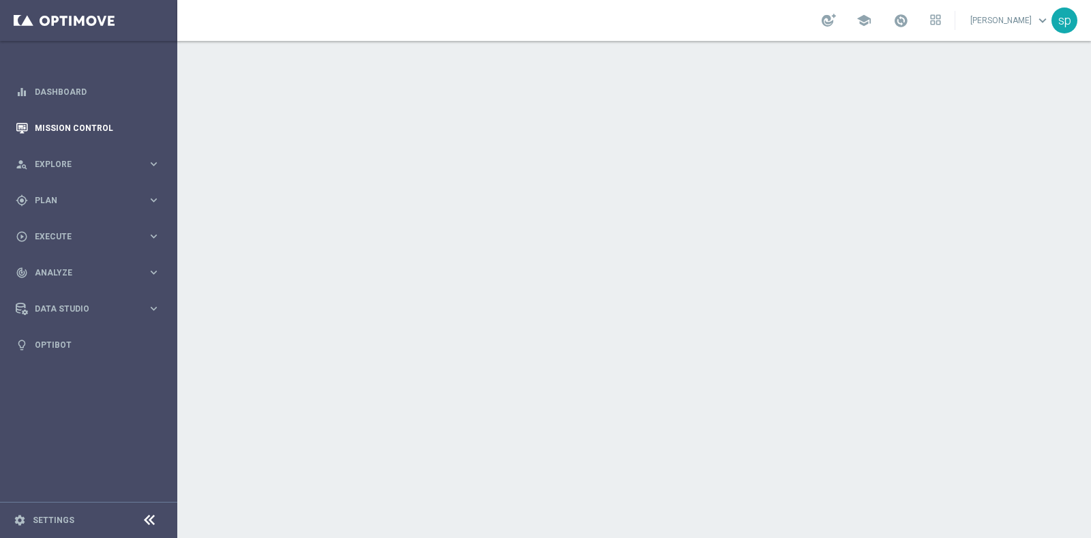 The image size is (1091, 538). Describe the element at coordinates (88, 92) in the screenshot. I see `div: equalizer Dashboard` at that location.